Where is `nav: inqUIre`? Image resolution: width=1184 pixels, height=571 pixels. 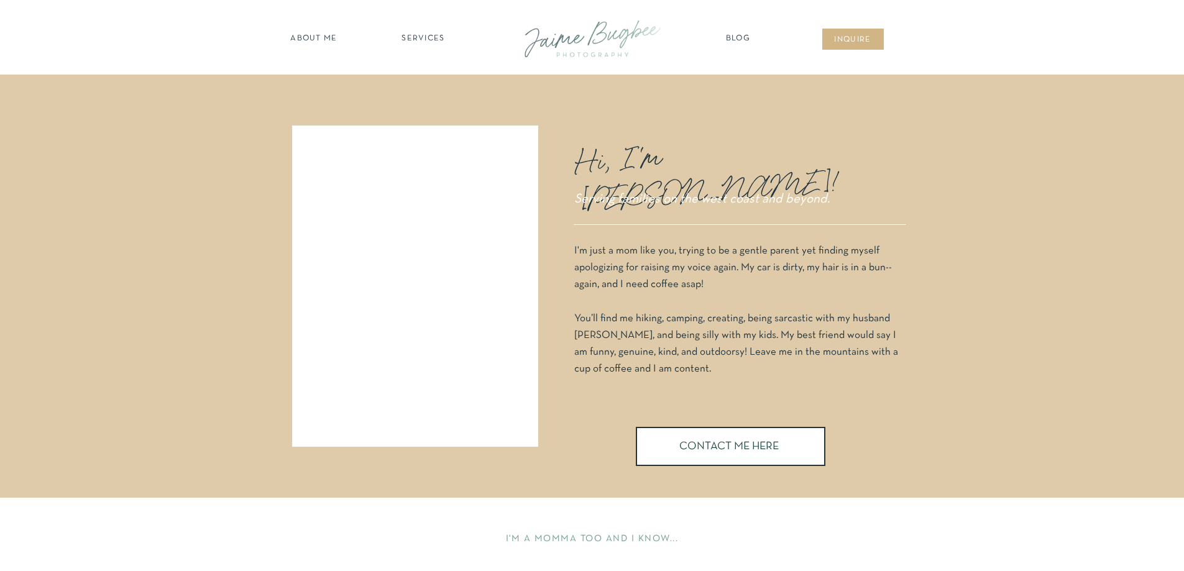
nav: inqUIre is located at coordinates (853, 40).